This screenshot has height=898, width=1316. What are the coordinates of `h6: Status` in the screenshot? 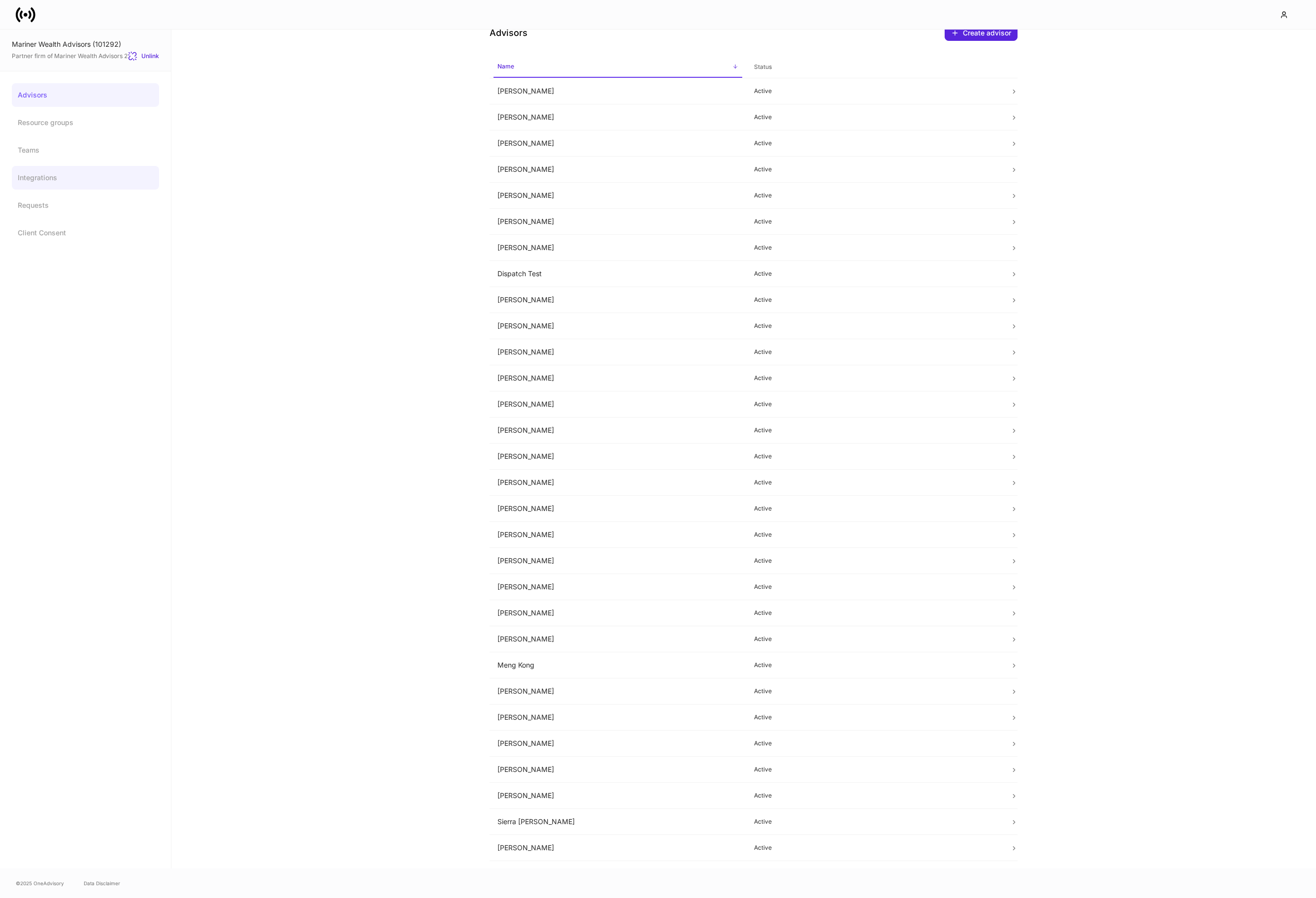 It's located at (763, 67).